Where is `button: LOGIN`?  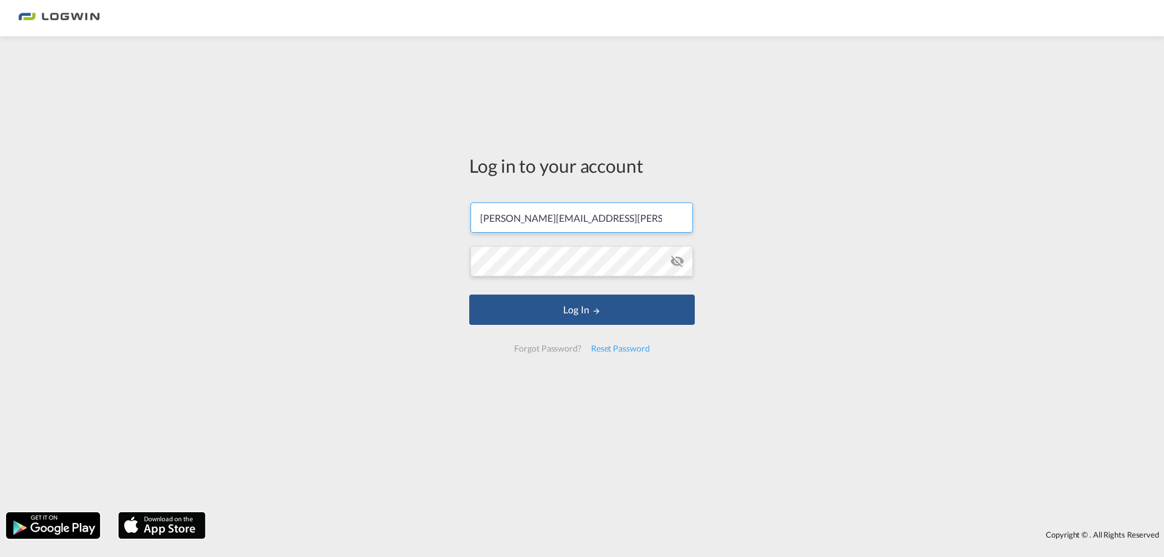
button: LOGIN is located at coordinates (582, 310).